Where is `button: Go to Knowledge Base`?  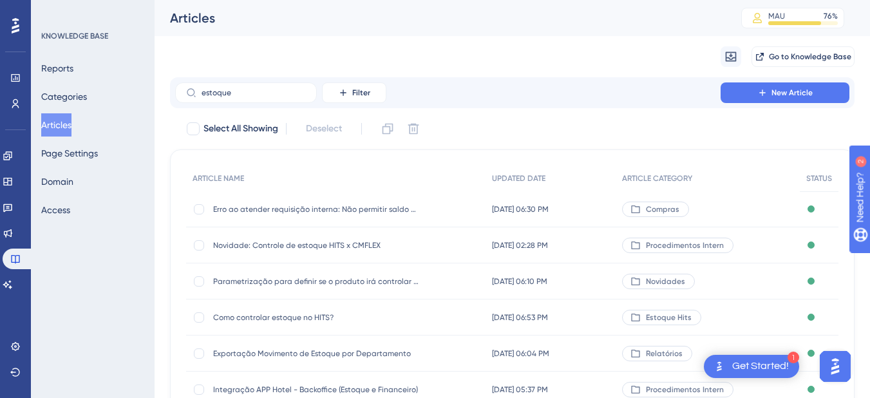 button: Go to Knowledge Base is located at coordinates (803, 57).